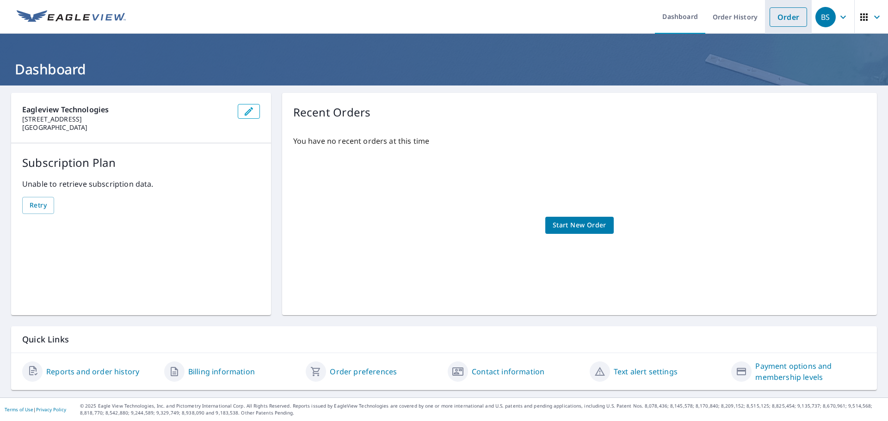 The width and height of the screenshot is (888, 421). I want to click on p: Quick Links, so click(444, 340).